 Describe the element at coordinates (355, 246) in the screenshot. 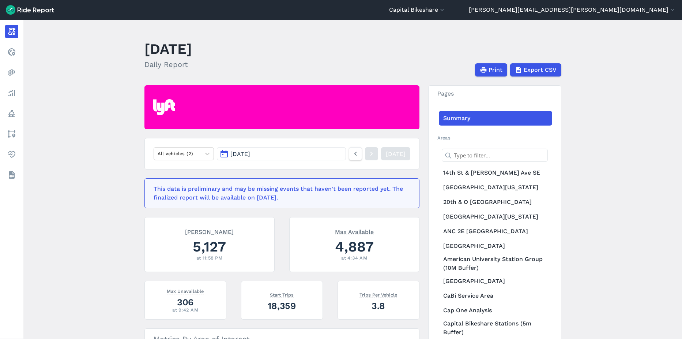

I see `div: 4,887` at that location.